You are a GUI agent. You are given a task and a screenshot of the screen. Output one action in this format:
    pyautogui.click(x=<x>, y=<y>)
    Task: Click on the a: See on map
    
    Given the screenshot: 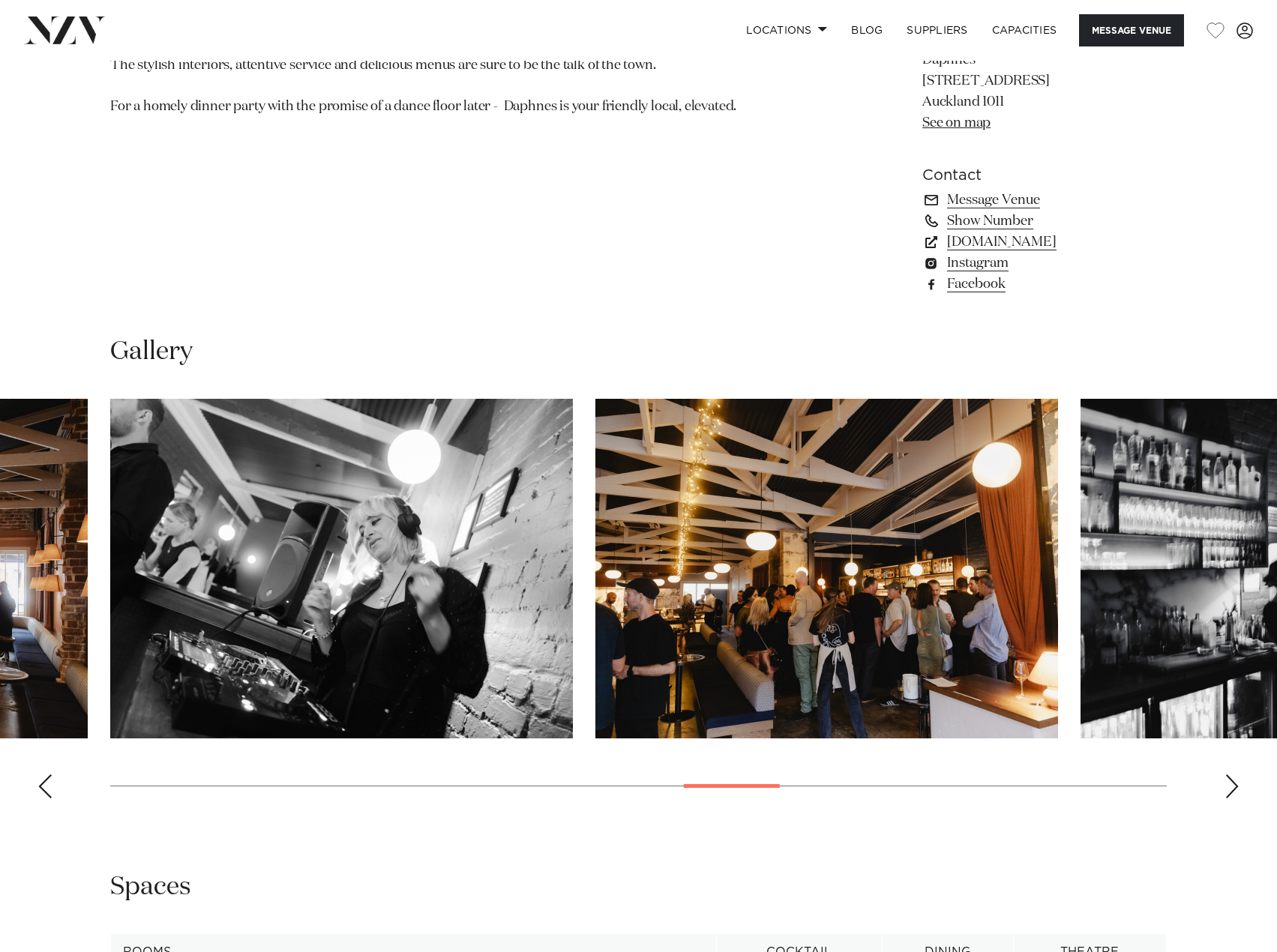 What is the action you would take?
    pyautogui.click(x=956, y=123)
    